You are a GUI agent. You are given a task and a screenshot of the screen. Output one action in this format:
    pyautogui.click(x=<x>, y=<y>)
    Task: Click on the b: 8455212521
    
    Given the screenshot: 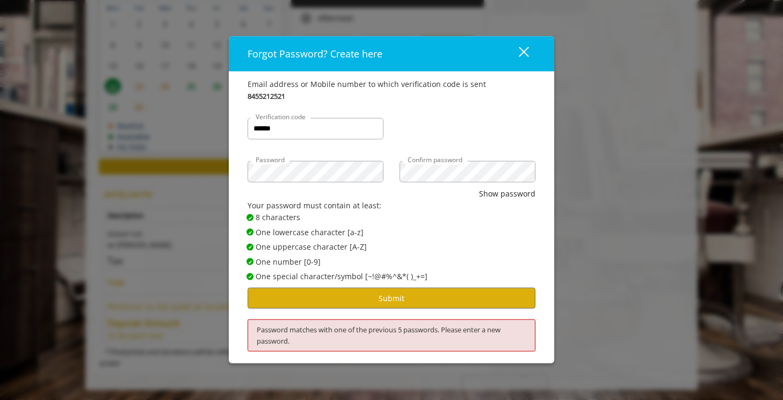 What is the action you would take?
    pyautogui.click(x=266, y=96)
    